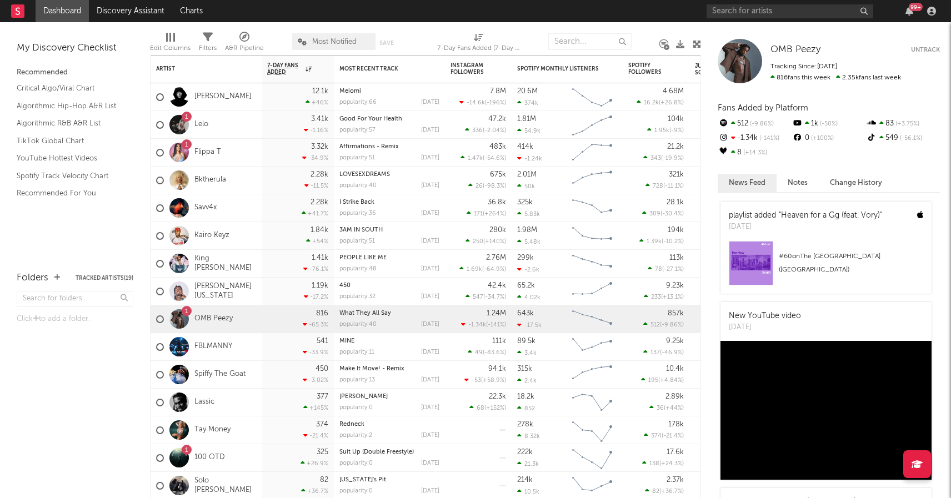 Image resolution: width=951 pixels, height=498 pixels. Describe the element at coordinates (559, 69) in the screenshot. I see `div: Spotify Monthly Listeners` at that location.